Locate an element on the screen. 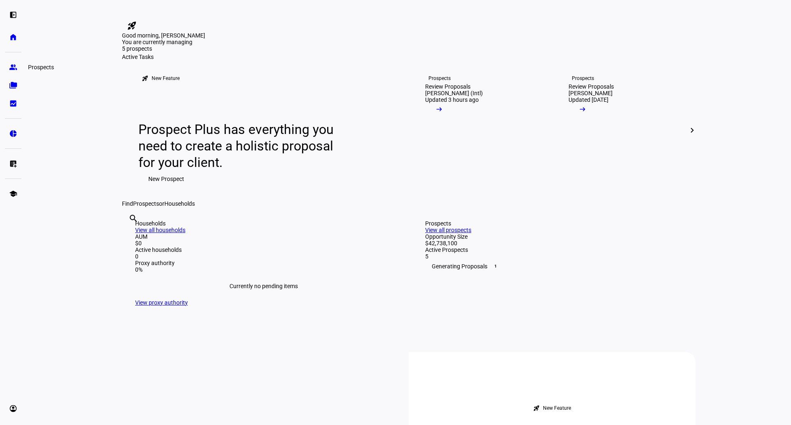  a: View all prospects is located at coordinates (448, 230).